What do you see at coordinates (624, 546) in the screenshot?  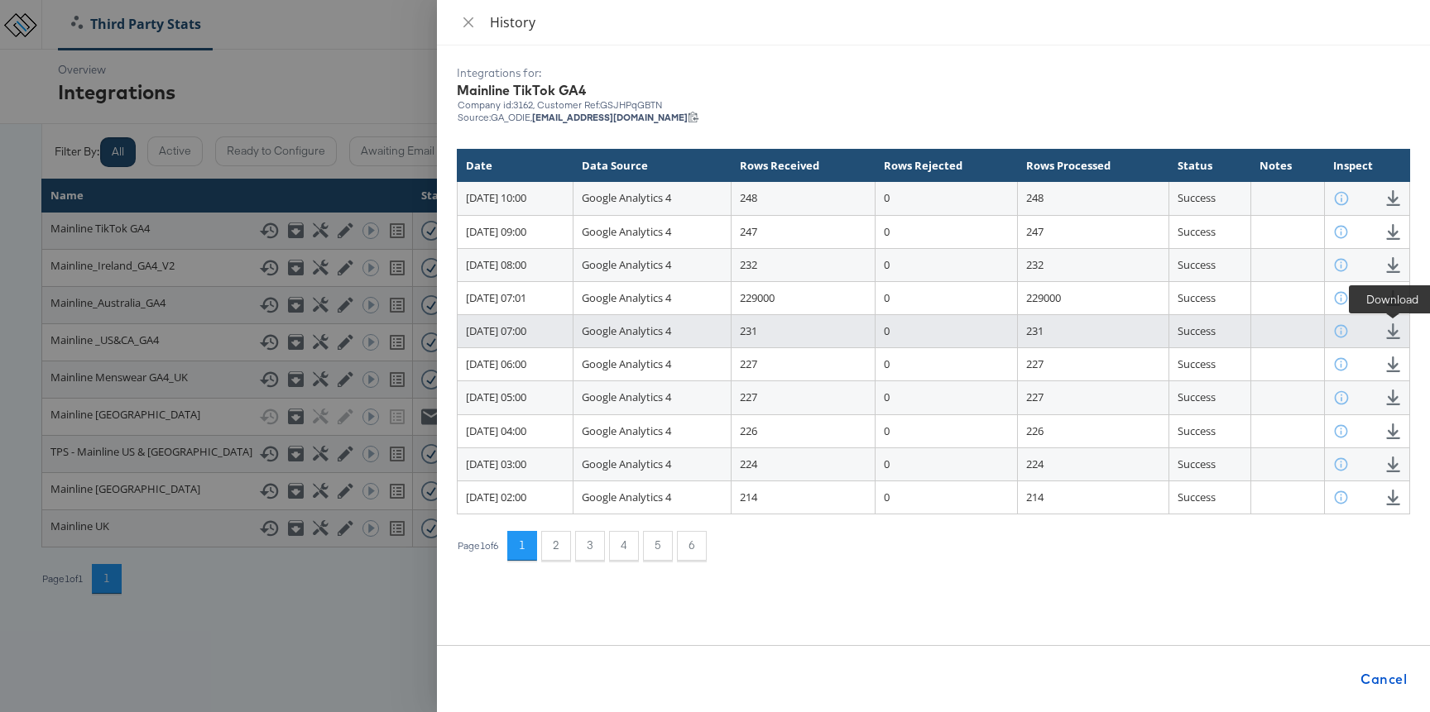 I see `button: 4` at bounding box center [624, 546].